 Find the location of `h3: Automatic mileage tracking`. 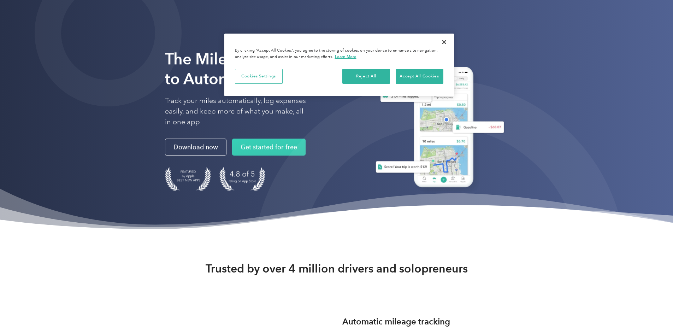

h3: Automatic mileage tracking is located at coordinates (396, 322).